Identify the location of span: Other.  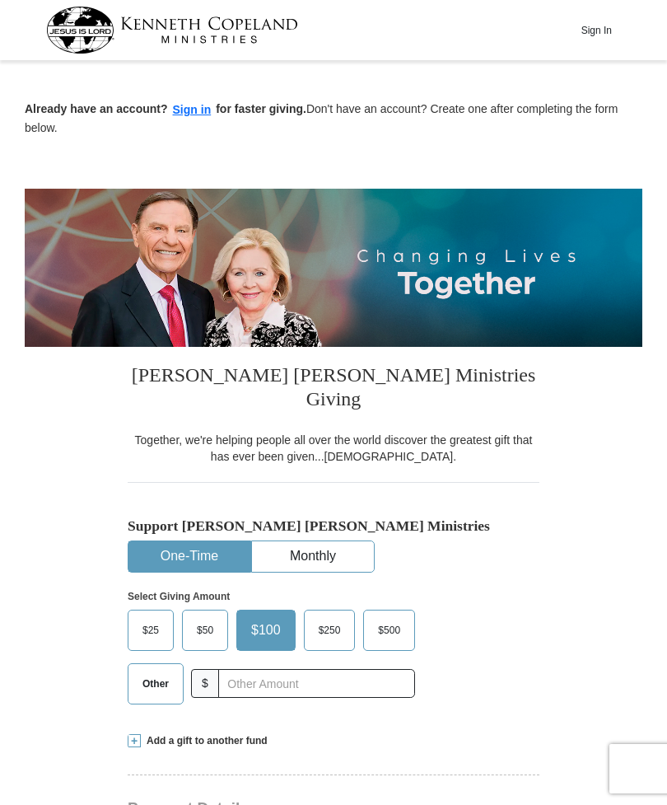
(156, 684).